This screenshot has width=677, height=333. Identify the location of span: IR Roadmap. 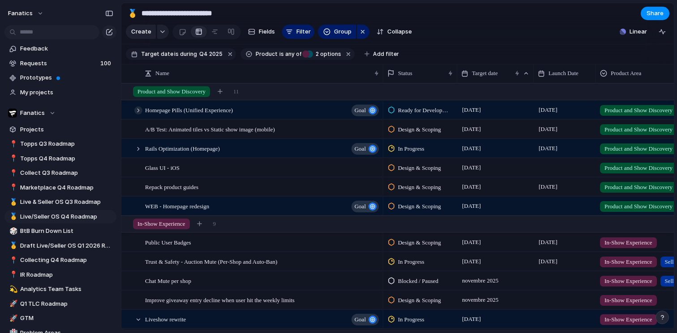
(67, 275).